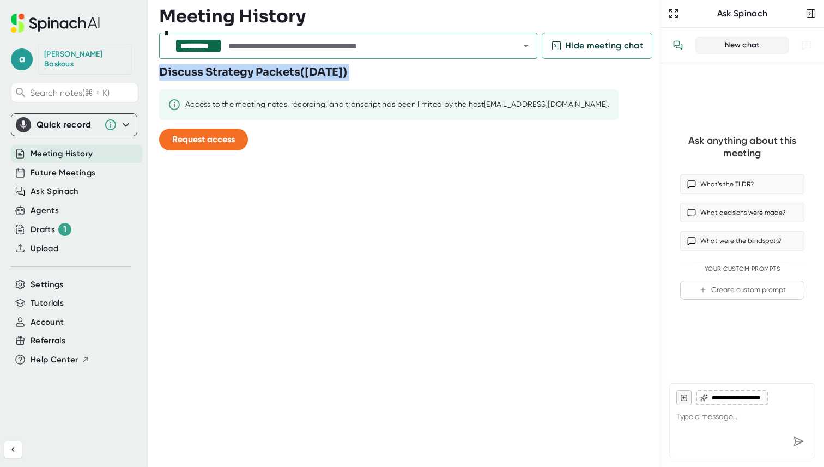 The height and width of the screenshot is (467, 824). I want to click on div: New chat, so click(742, 45).